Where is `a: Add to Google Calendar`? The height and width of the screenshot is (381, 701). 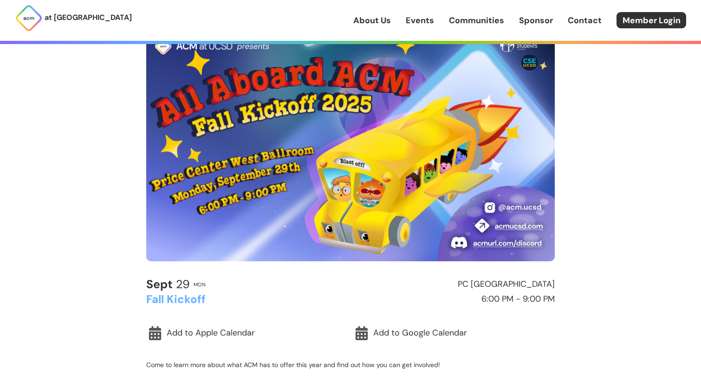 a: Add to Google Calendar is located at coordinates (454, 333).